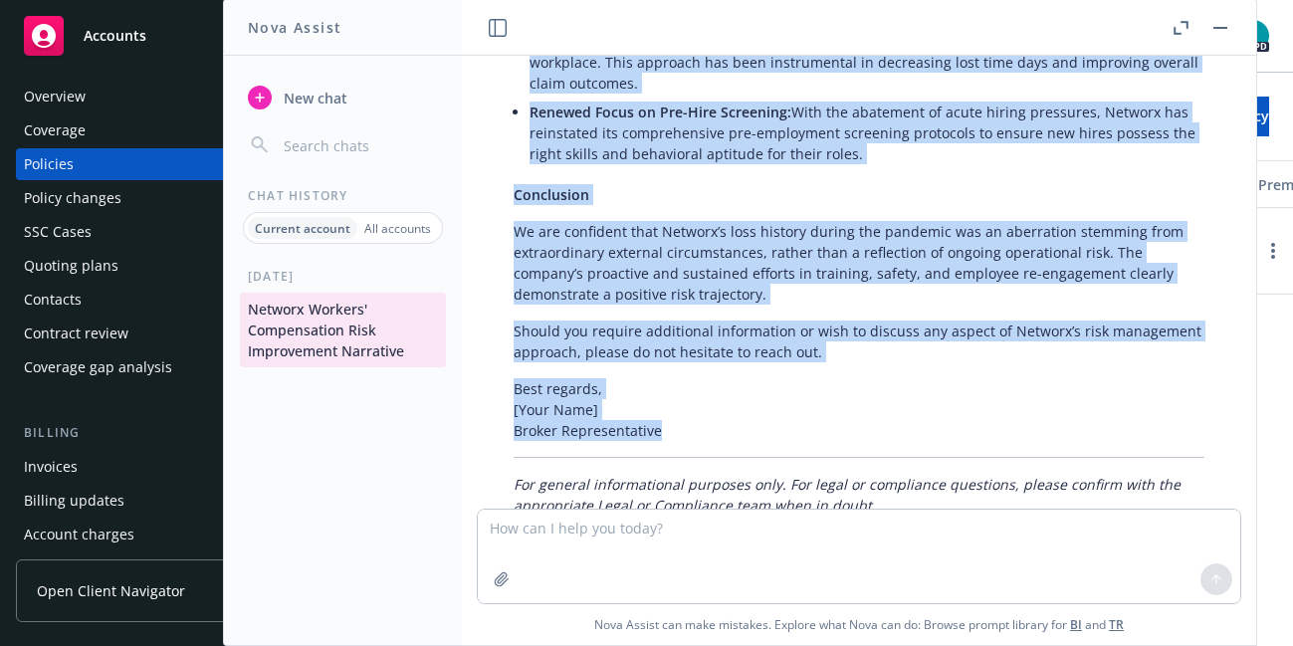  I want to click on div: Chat History, so click(342, 195).